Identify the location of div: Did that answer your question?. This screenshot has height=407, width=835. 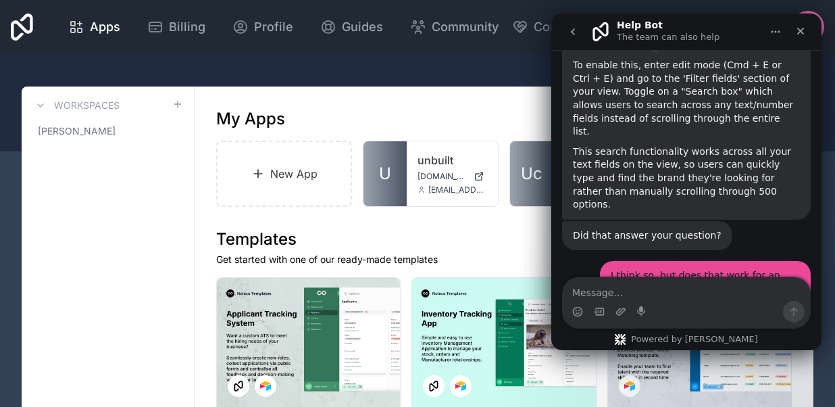
(96, 222).